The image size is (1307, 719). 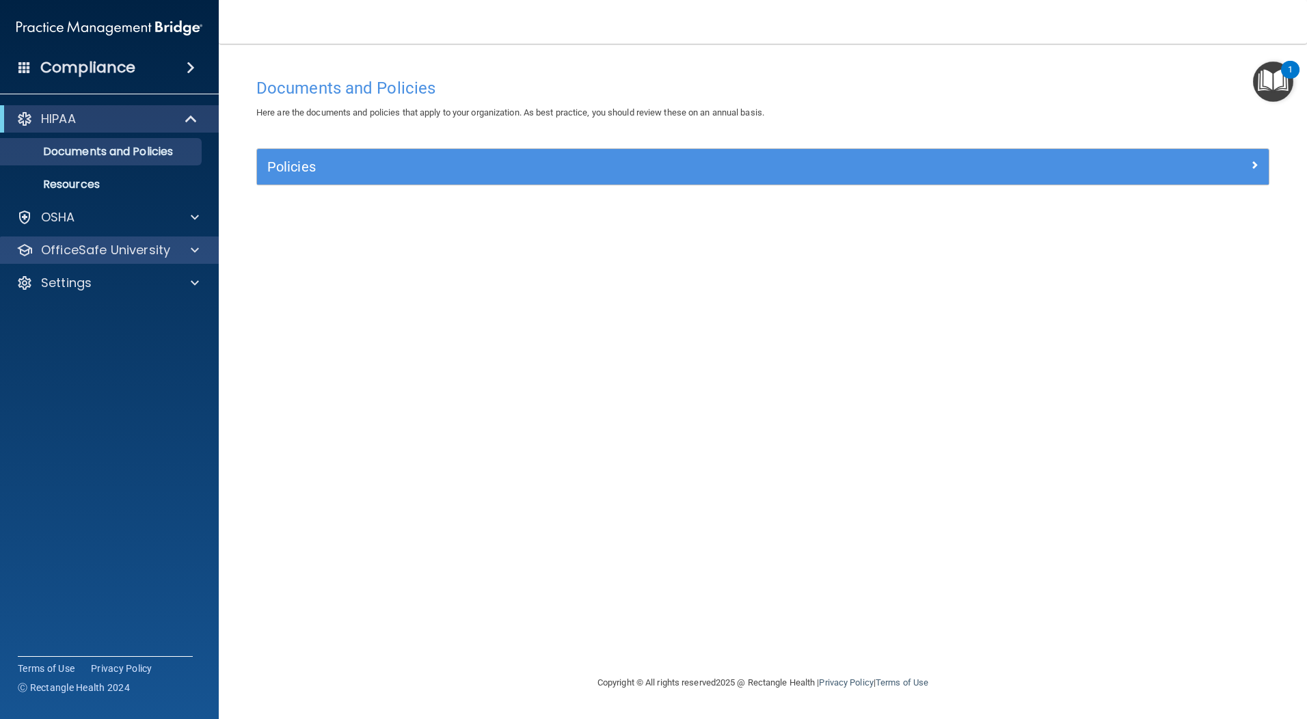 I want to click on a: Settings, so click(x=107, y=283).